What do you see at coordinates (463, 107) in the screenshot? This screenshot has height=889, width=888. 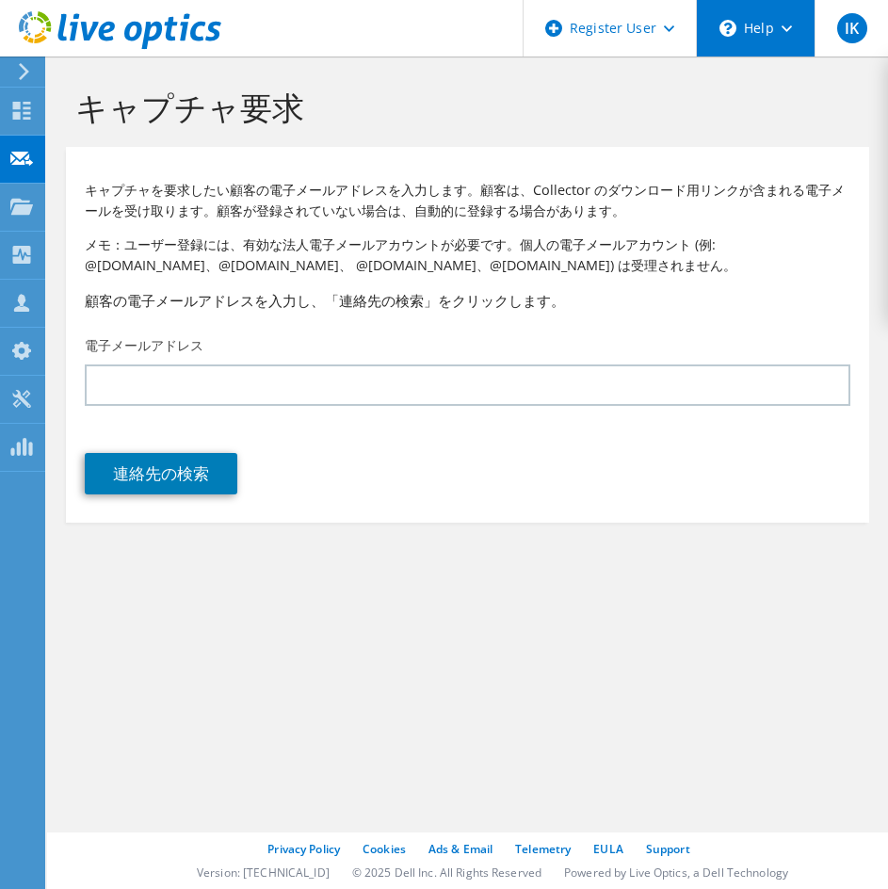 I see `h1: キャプチャ要求` at bounding box center [463, 107].